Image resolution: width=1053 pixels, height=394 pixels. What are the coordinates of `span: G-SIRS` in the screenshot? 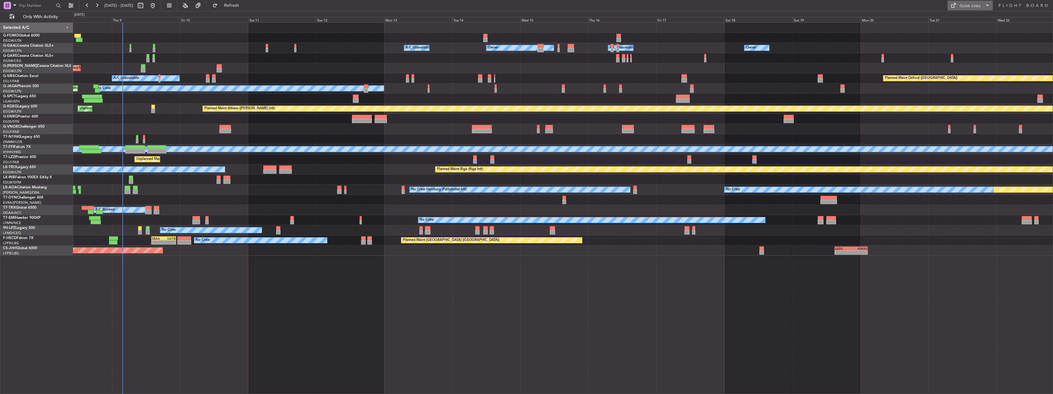 It's located at (9, 76).